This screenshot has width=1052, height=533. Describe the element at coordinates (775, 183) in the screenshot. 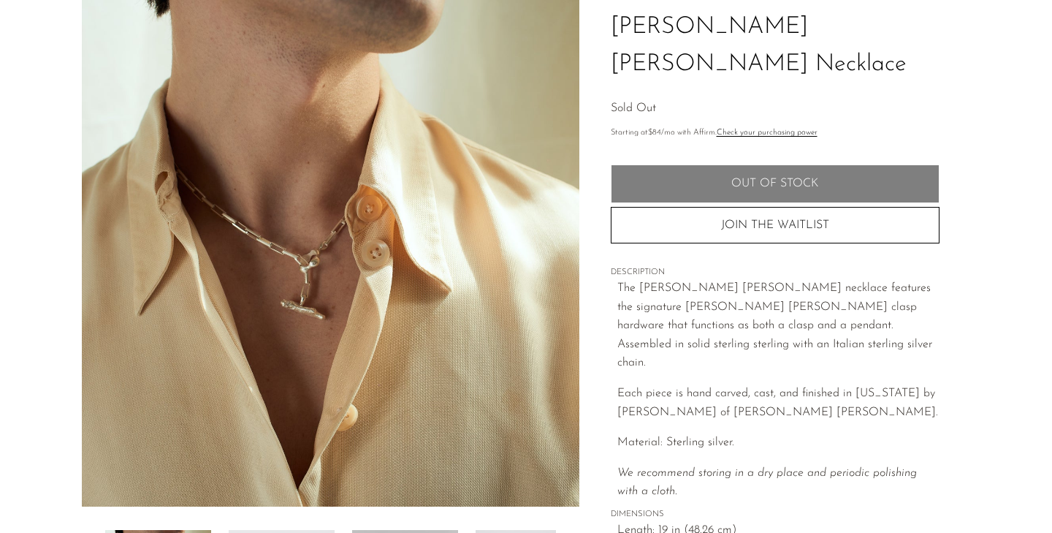

I see `button: Add to cart` at that location.